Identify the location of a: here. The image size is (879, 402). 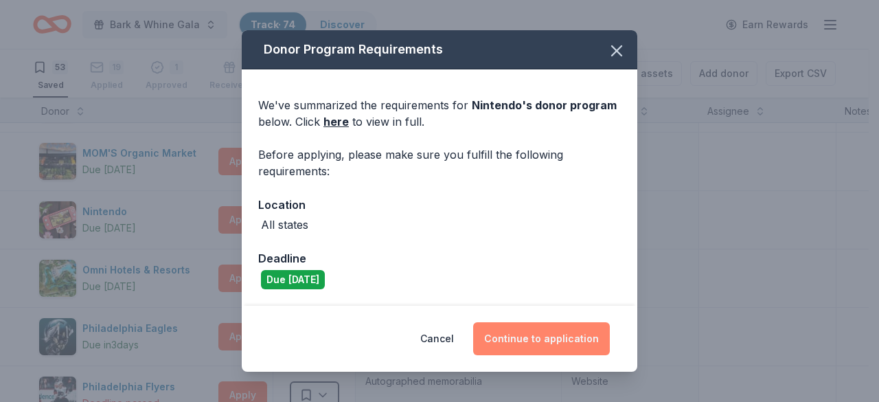
(336, 121).